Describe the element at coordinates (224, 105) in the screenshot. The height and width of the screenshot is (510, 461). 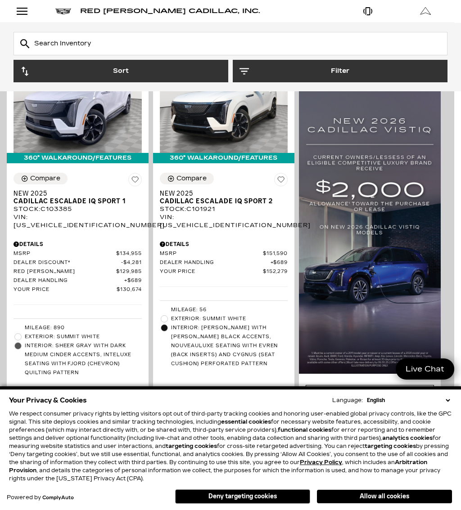
I see `img: 2025 Cadillac ESCALADE IQ Sport 2` at that location.